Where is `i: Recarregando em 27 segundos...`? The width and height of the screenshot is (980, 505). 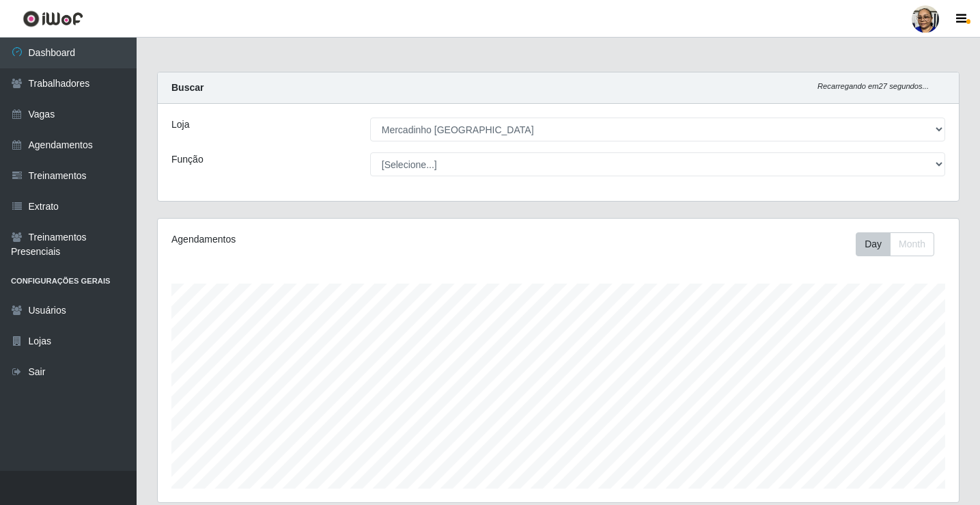
i: Recarregando em 27 segundos... is located at coordinates (873, 86).